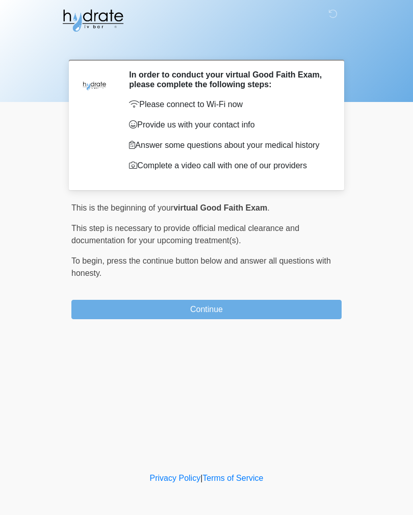 This screenshot has width=413, height=515. Describe the element at coordinates (227, 125) in the screenshot. I see `p: Provide us with your contact info` at that location.